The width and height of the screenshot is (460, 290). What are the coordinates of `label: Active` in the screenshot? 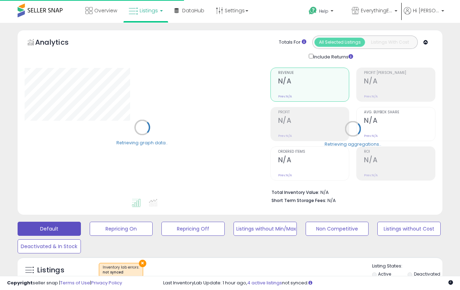 It's located at (384, 274).